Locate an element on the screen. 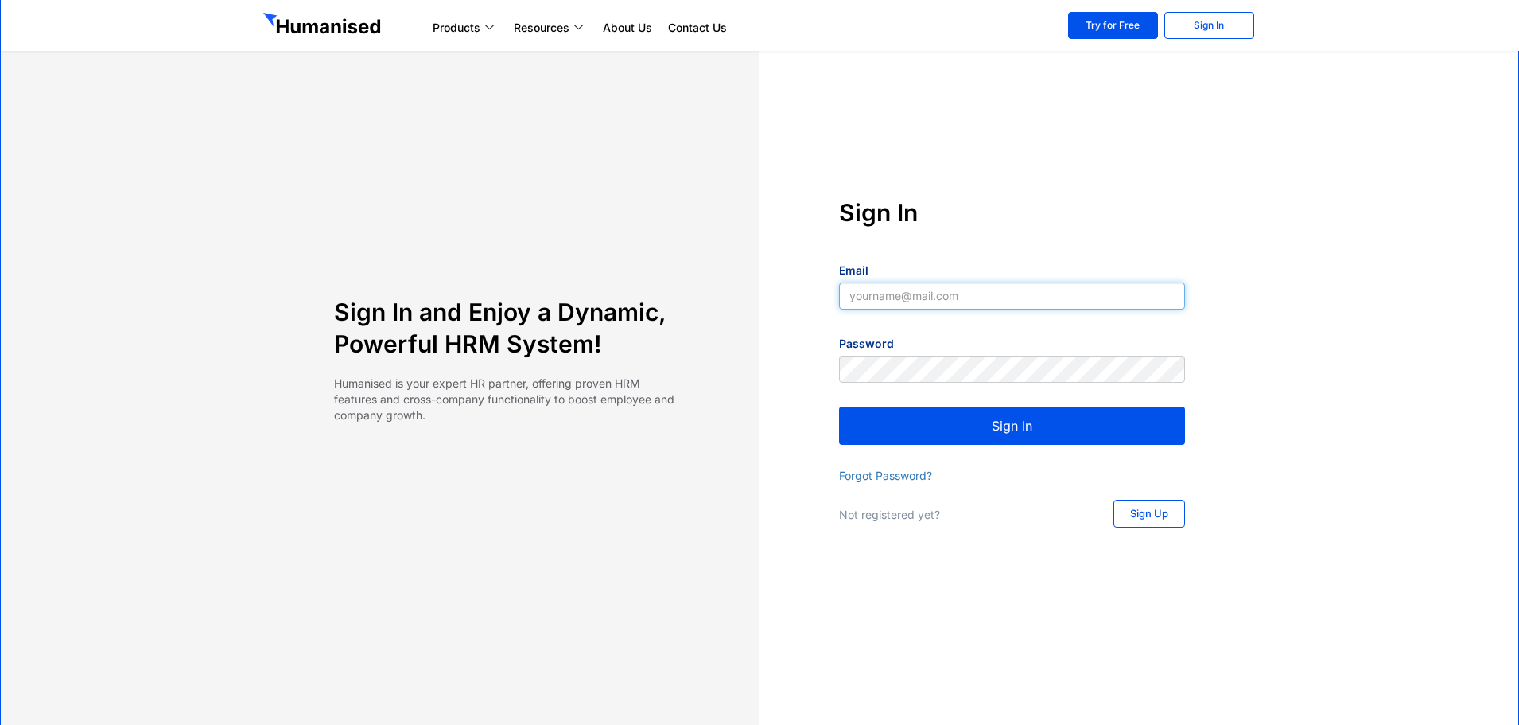  a: Contact Us is located at coordinates (698, 28).